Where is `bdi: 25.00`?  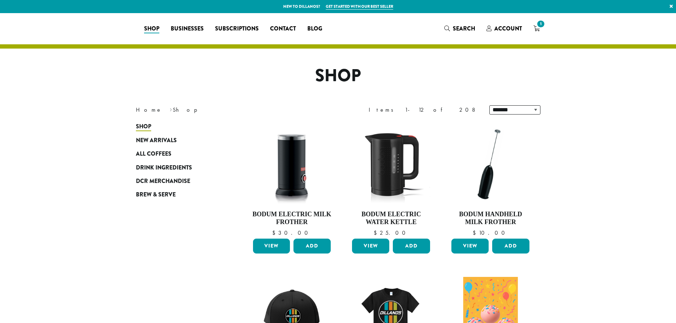
bdi: 25.00 is located at coordinates (391, 233).